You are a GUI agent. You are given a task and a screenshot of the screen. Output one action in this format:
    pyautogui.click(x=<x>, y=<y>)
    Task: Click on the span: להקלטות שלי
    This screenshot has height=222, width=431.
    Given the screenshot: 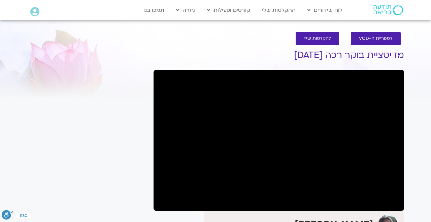 What is the action you would take?
    pyautogui.click(x=317, y=38)
    